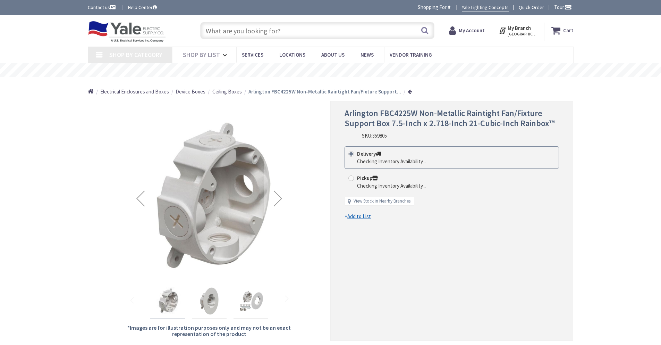 This screenshot has width=661, height=345. I want to click on a: Quick Order, so click(531, 7).